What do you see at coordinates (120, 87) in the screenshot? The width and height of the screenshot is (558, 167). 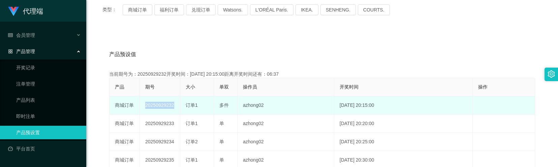 I see `span: 产品` at bounding box center [120, 87].